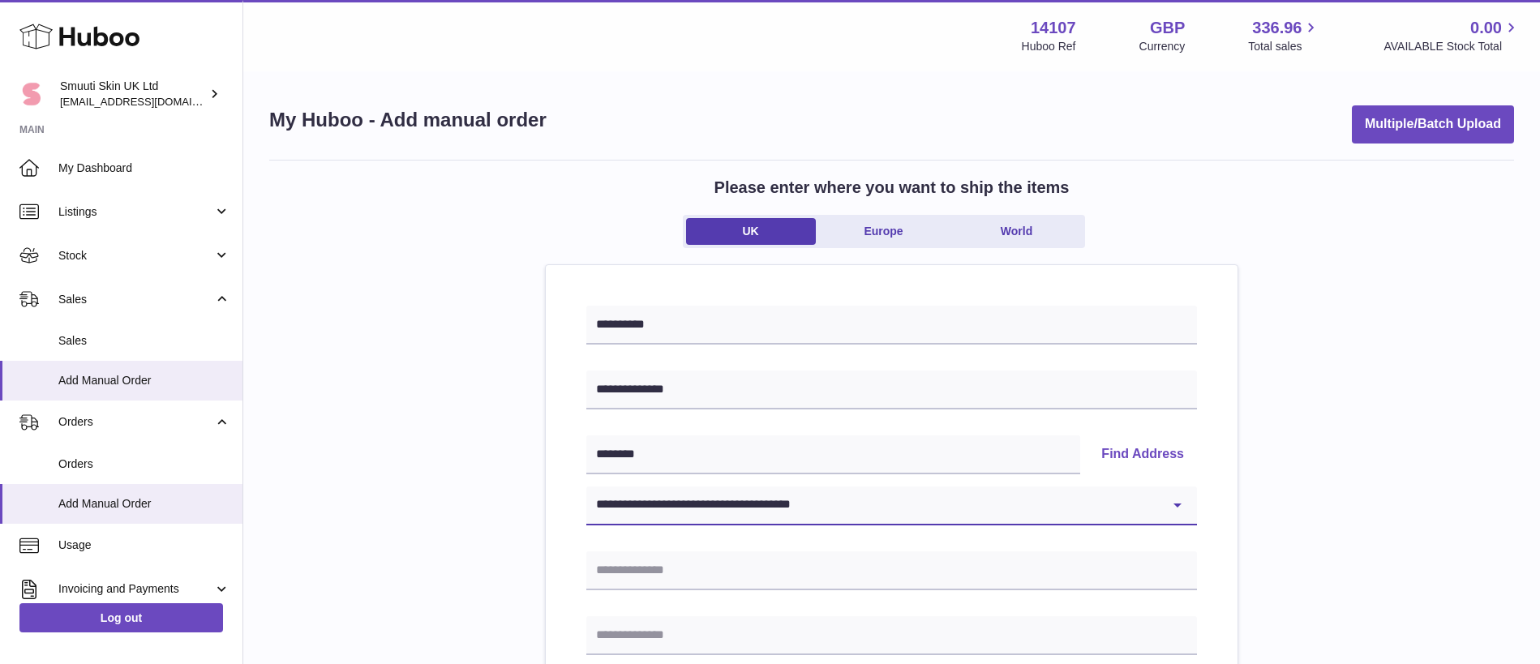 The image size is (1540, 664). I want to click on a: World, so click(1017, 231).